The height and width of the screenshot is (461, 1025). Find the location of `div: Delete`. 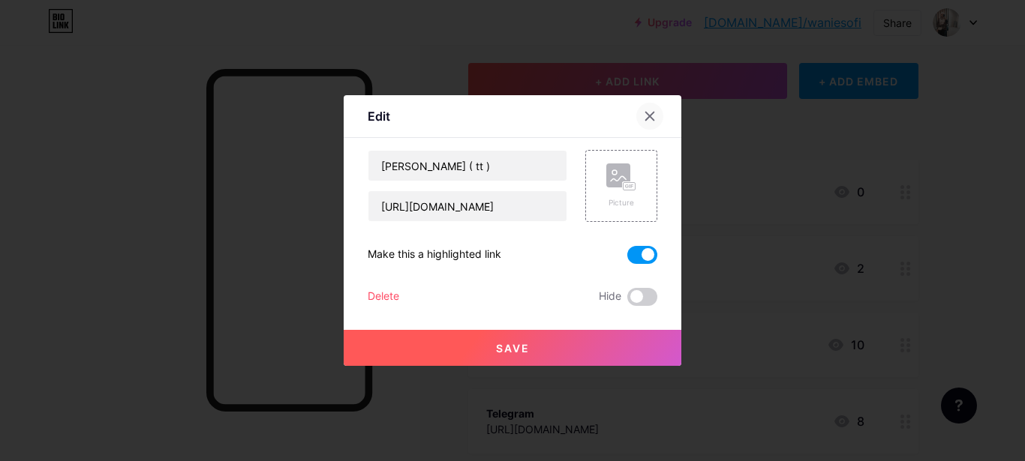

div: Delete is located at coordinates (383, 297).